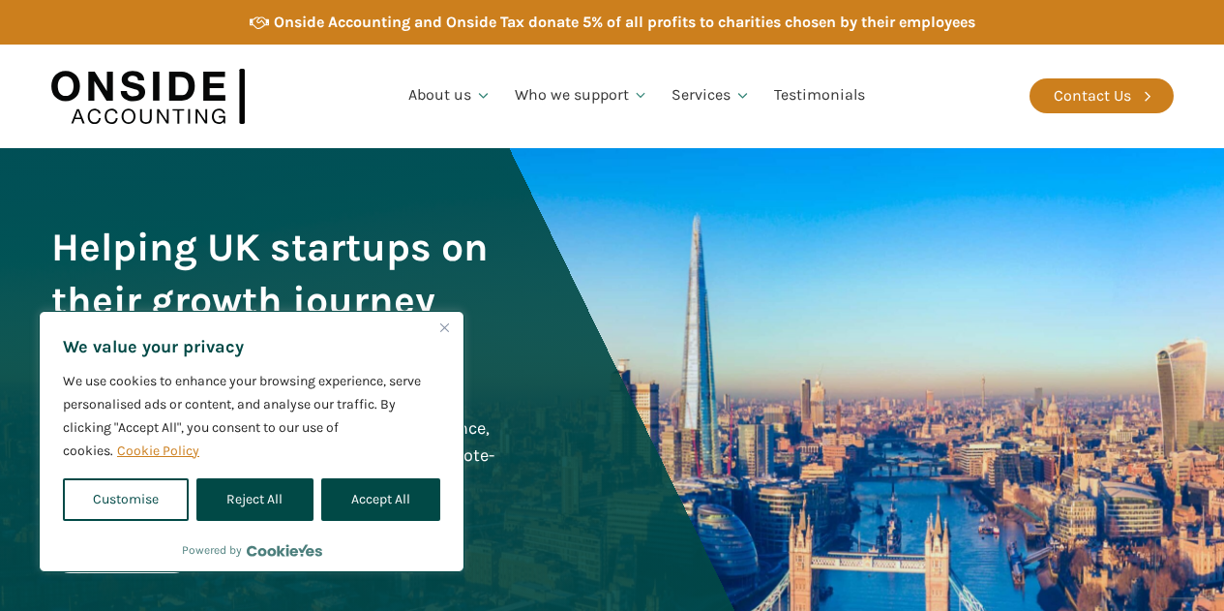 This screenshot has width=1224, height=611. I want to click on button: Close, so click(444, 327).